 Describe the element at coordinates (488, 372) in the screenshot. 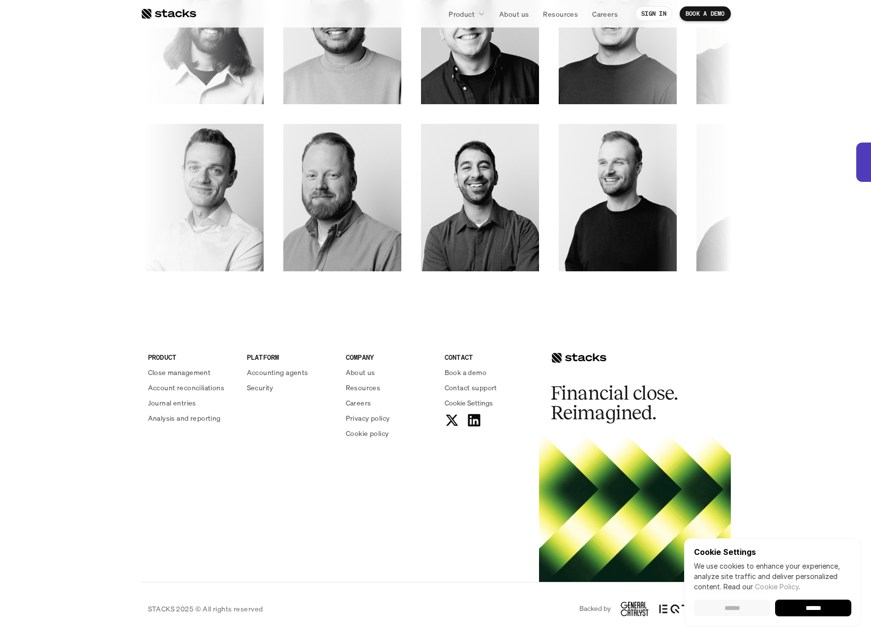

I see `a: Book a demo` at that location.